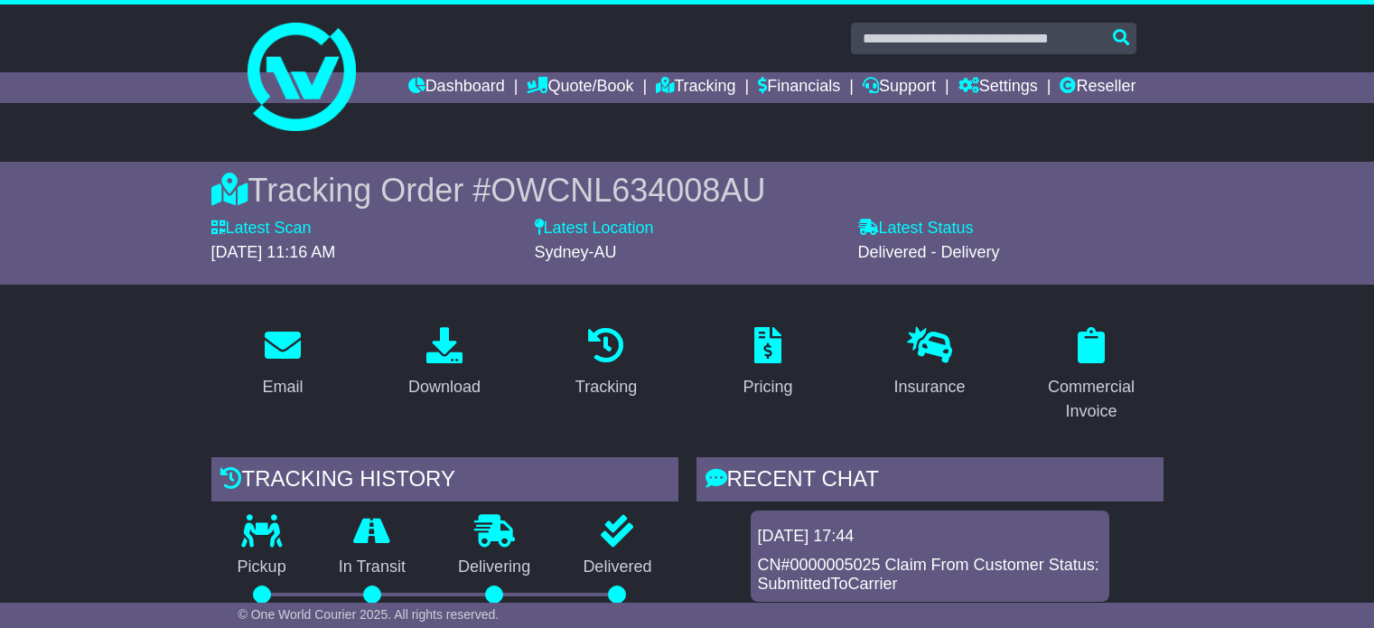 The image size is (1374, 628). I want to click on a: Email, so click(282, 363).